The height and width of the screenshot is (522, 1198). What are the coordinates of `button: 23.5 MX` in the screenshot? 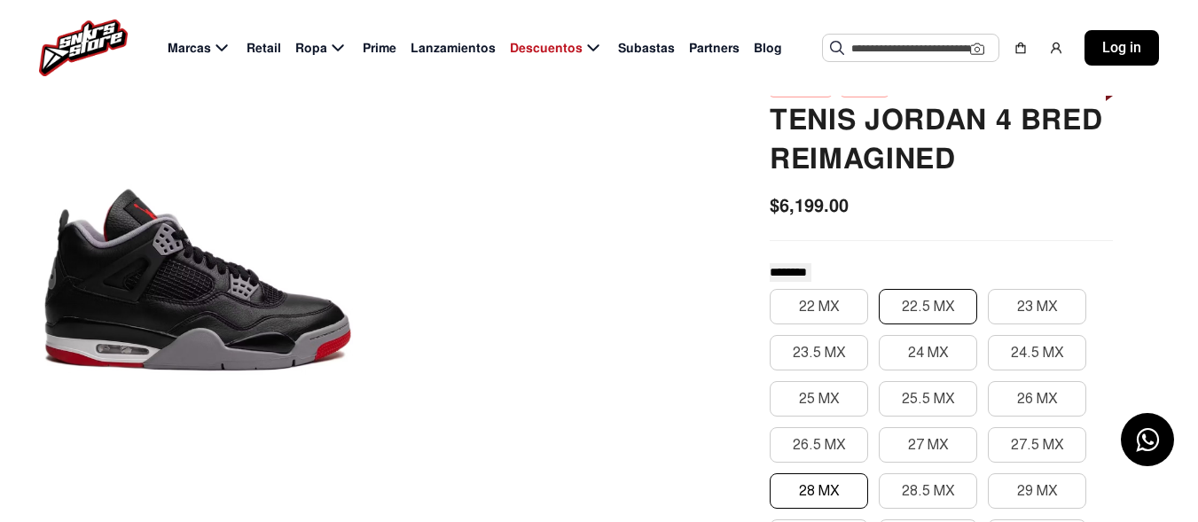 It's located at (819, 353).